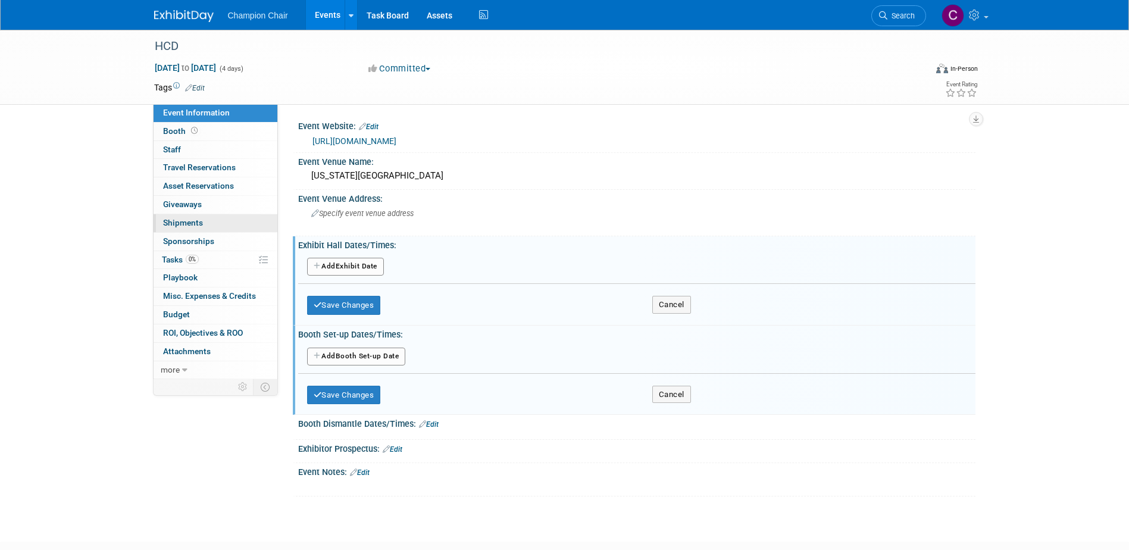  What do you see at coordinates (961, 84) in the screenshot?
I see `div: Event Rating` at bounding box center [961, 84].